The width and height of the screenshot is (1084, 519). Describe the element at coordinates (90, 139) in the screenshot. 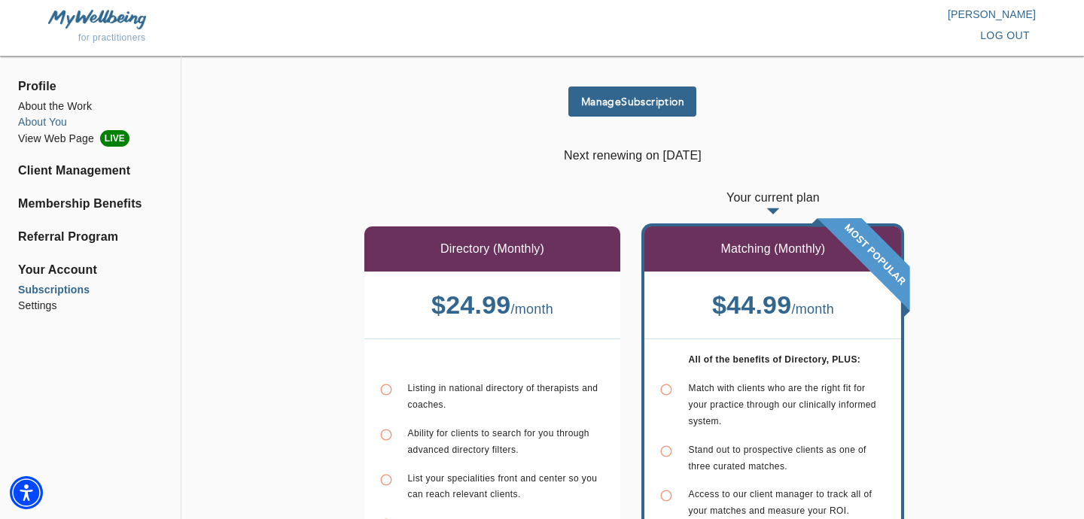

I see `li: View Web Page` at that location.